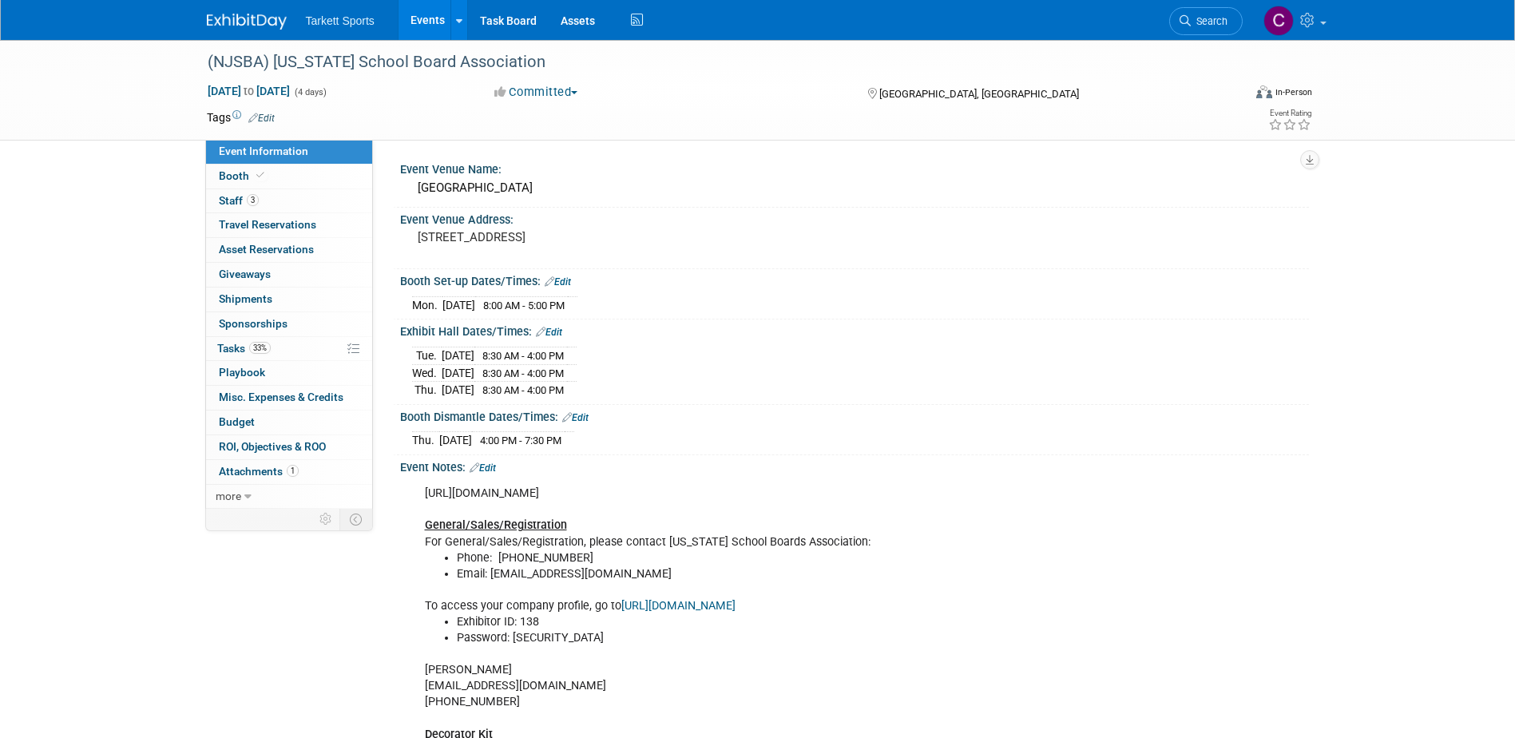  Describe the element at coordinates (790, 622) in the screenshot. I see `li: Exhibitor ID: 138` at that location.